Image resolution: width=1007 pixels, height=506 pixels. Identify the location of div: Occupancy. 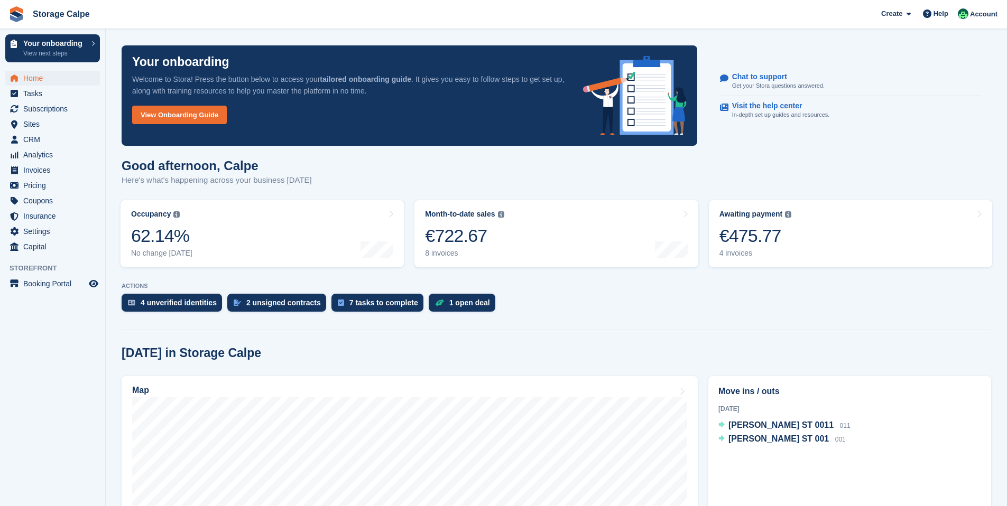
(151, 214).